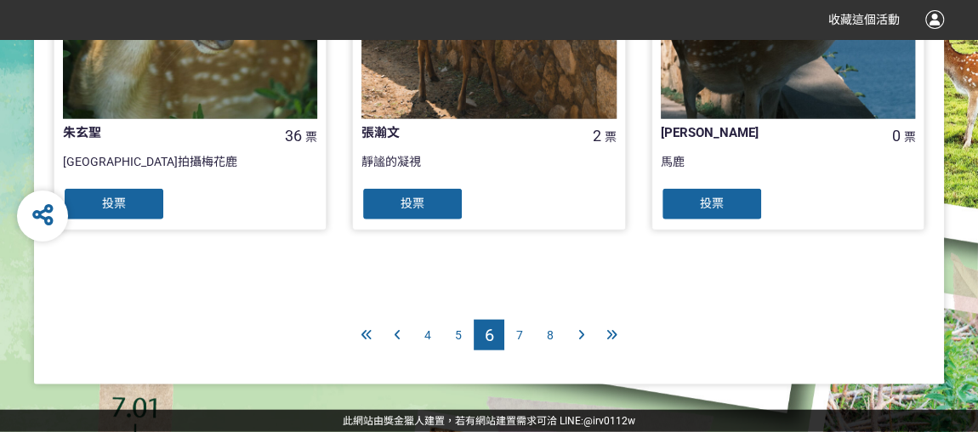 The height and width of the screenshot is (432, 978). What do you see at coordinates (458, 335) in the screenshot?
I see `span: 5` at bounding box center [458, 335].